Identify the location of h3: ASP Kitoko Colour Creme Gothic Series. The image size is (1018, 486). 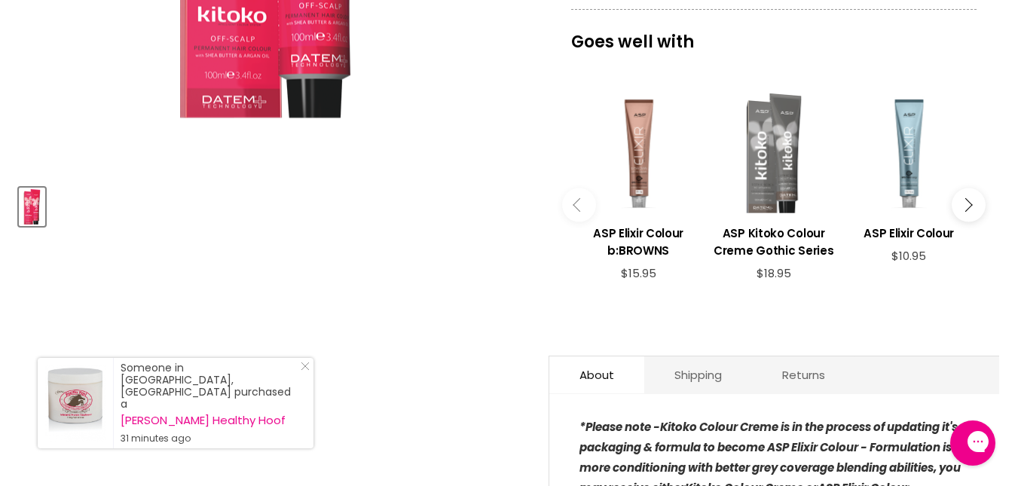
(773, 242).